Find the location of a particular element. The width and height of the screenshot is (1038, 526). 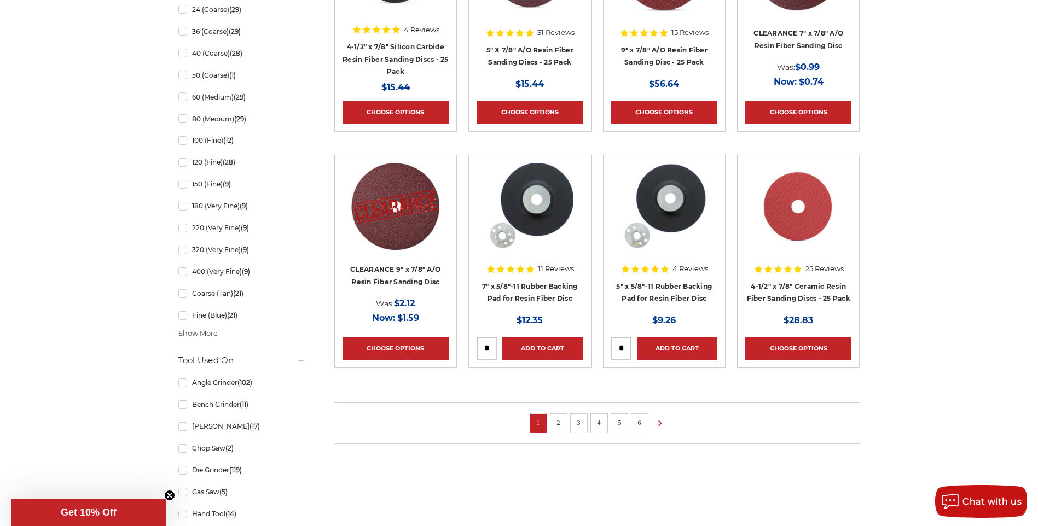

span: 11 Reviews is located at coordinates (556, 269).